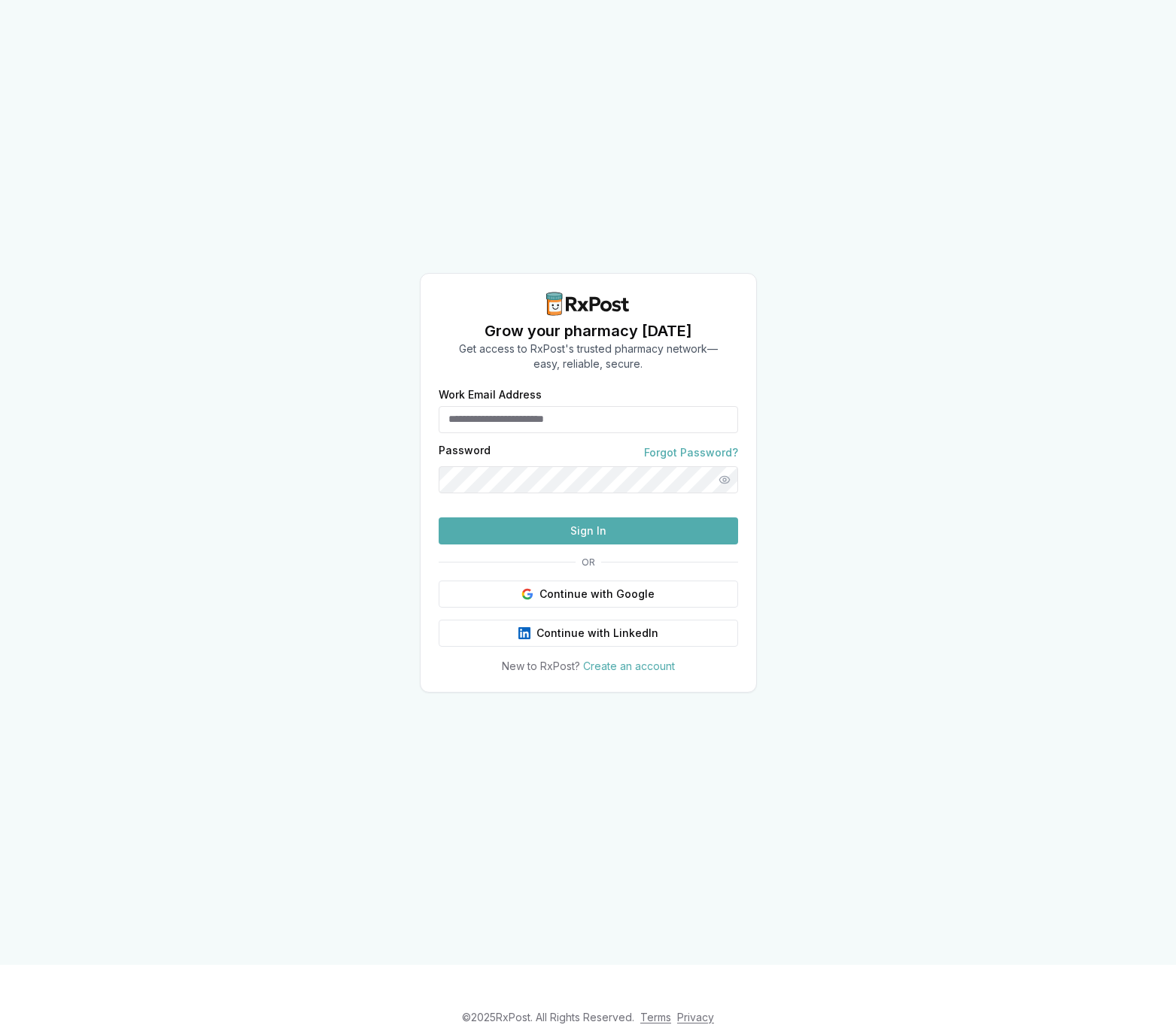 The image size is (1176, 1031). What do you see at coordinates (527, 594) in the screenshot?
I see `img: Google` at bounding box center [527, 594].